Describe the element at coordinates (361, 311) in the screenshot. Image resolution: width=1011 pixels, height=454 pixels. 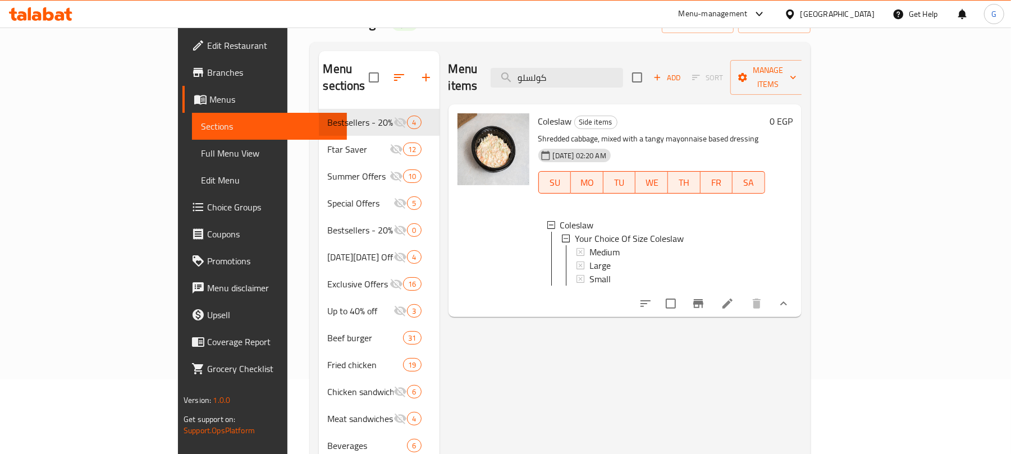
I see `span: Up to 40% off` at that location.